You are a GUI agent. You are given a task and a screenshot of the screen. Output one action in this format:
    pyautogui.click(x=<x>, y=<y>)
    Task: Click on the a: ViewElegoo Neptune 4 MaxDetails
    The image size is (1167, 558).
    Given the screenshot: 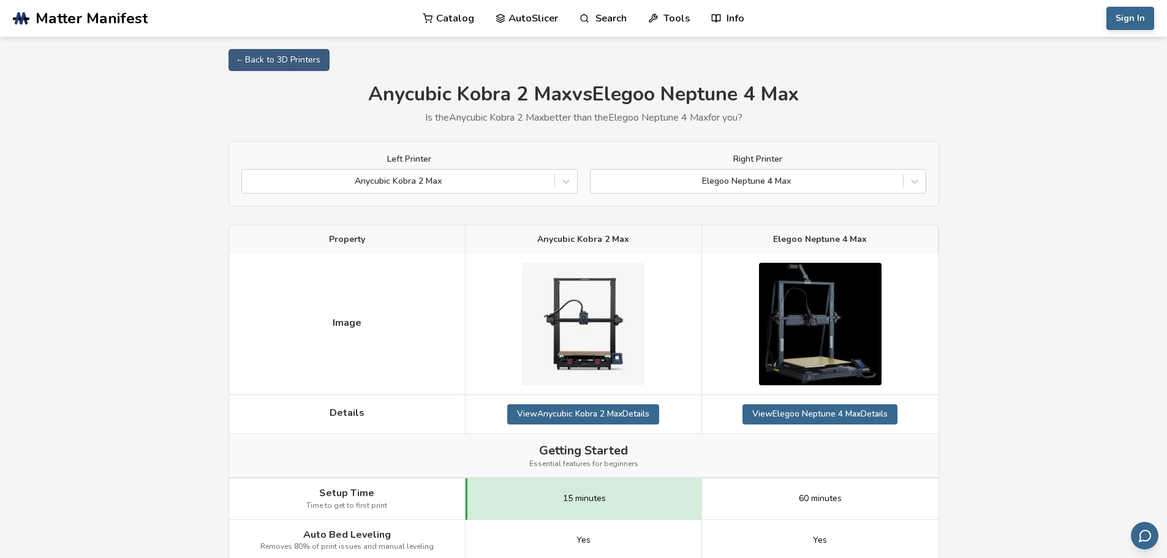 What is the action you would take?
    pyautogui.click(x=820, y=414)
    